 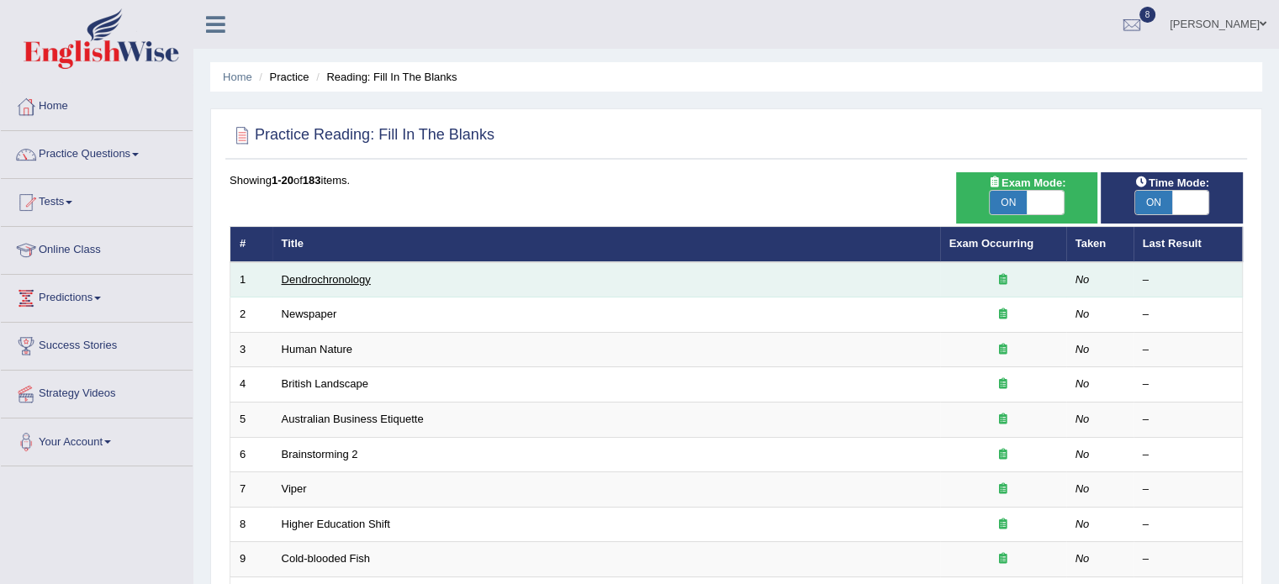 I want to click on th: Title, so click(x=606, y=245).